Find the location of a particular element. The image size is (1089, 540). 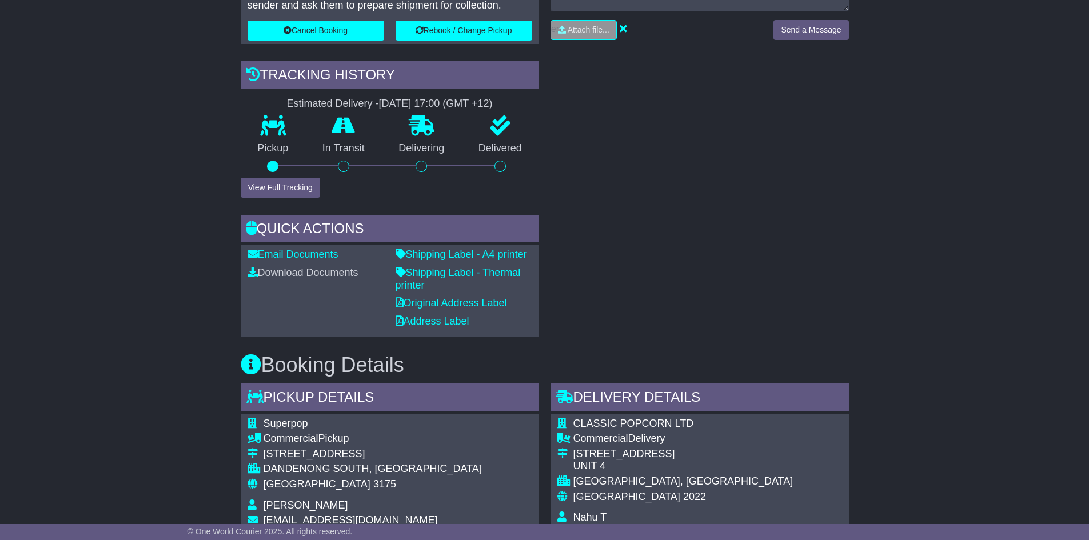

div: Tracking history is located at coordinates (390, 77).